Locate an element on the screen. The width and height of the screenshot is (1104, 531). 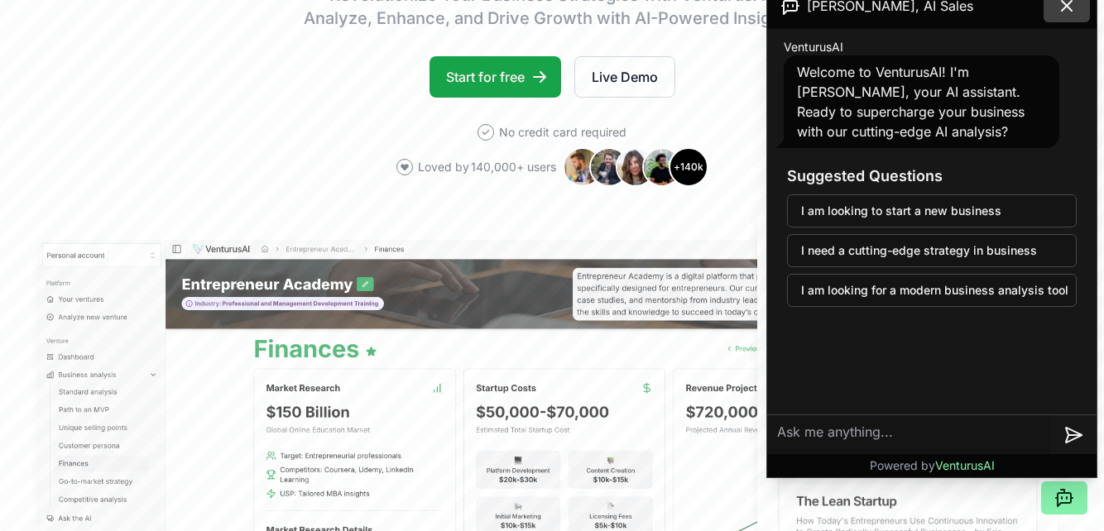
button: I need a cutting-edge strategy in business is located at coordinates (932, 251).